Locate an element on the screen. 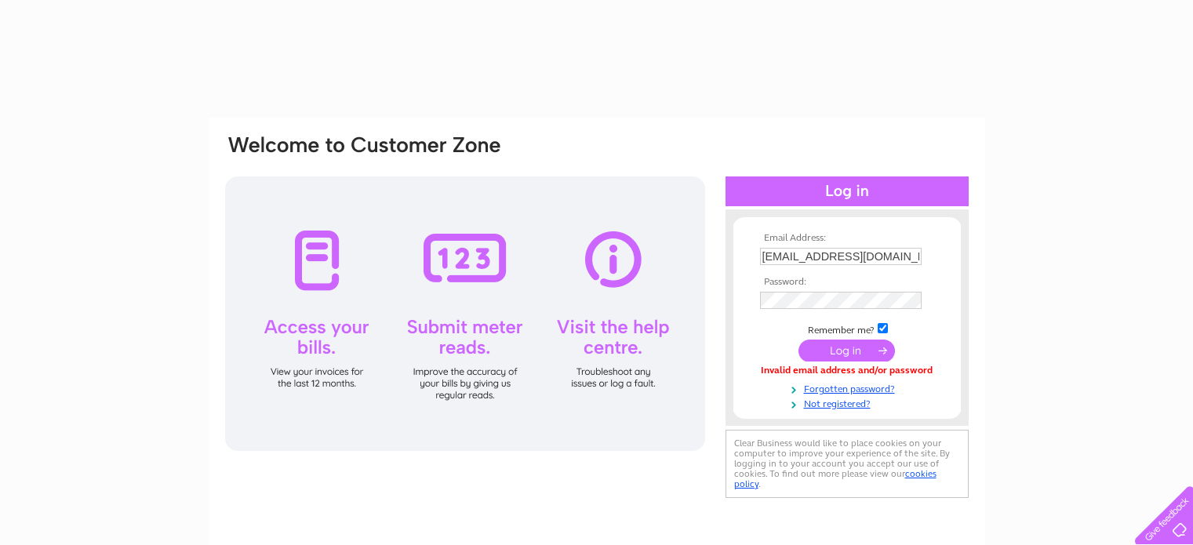 Image resolution: width=1193 pixels, height=545 pixels. a: cookies policy is located at coordinates (835, 478).